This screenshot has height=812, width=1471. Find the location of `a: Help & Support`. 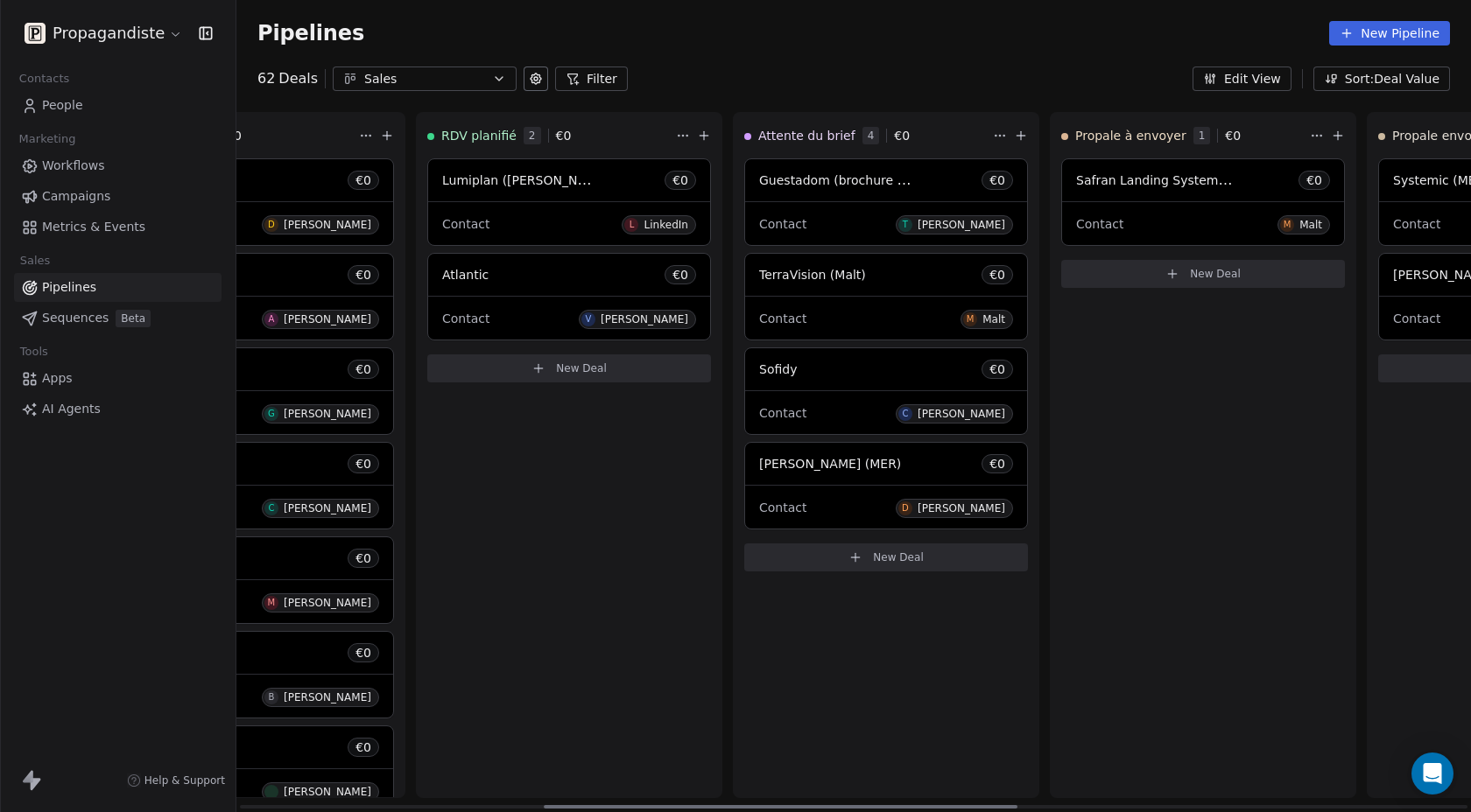

a: Help & Support is located at coordinates (176, 781).